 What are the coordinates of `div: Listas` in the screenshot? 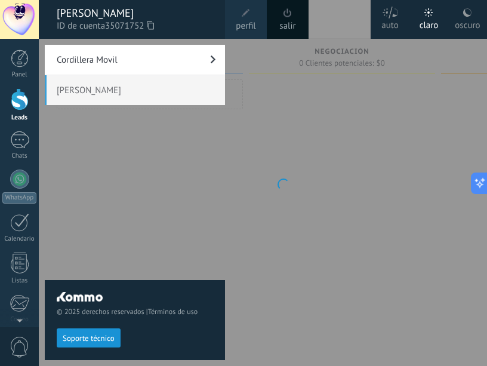 It's located at (20, 280).